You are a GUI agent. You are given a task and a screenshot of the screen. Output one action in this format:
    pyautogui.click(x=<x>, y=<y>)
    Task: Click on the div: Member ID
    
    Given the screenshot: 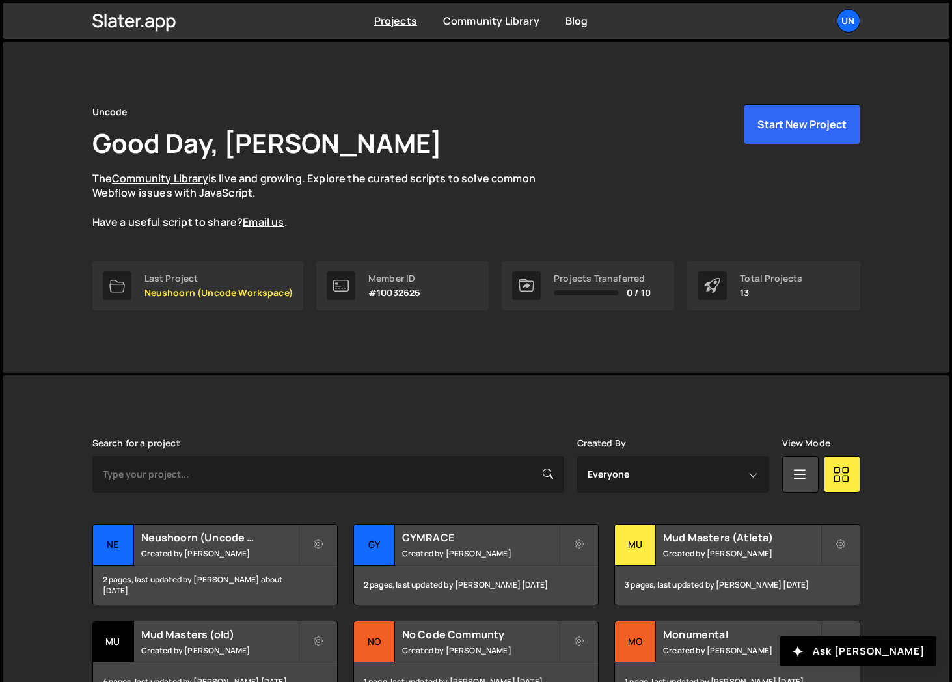 What is the action you would take?
    pyautogui.click(x=394, y=279)
    